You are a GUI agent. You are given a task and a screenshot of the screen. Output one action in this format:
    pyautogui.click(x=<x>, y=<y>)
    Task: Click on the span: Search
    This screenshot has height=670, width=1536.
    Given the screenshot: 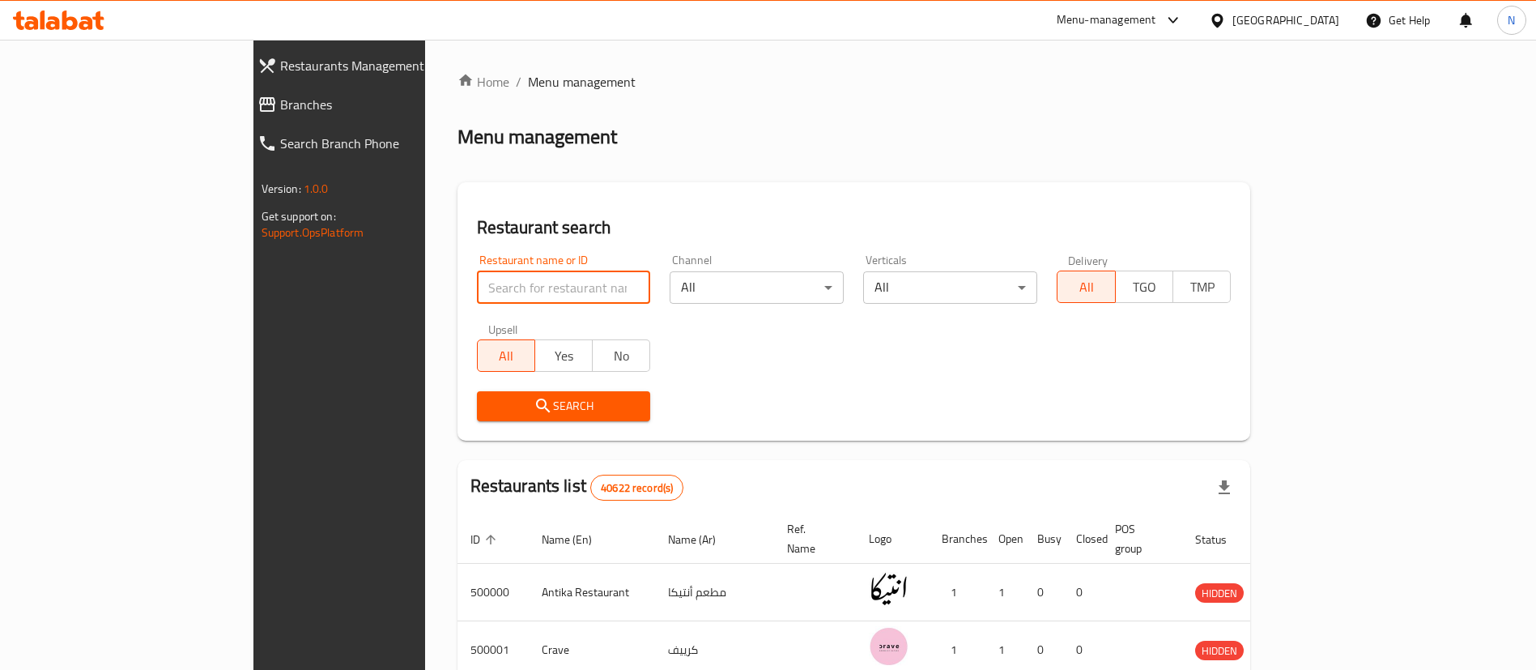 What is the action you would take?
    pyautogui.click(x=563, y=406)
    